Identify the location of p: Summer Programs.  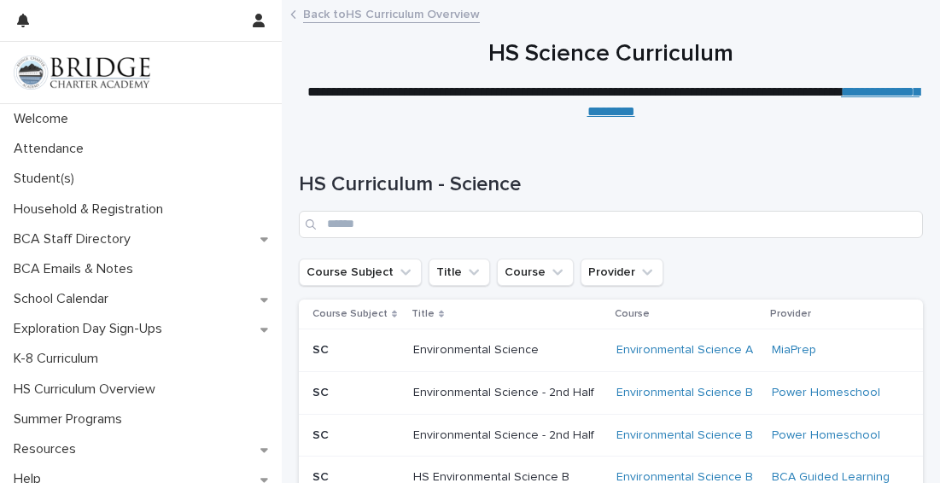
(71, 419).